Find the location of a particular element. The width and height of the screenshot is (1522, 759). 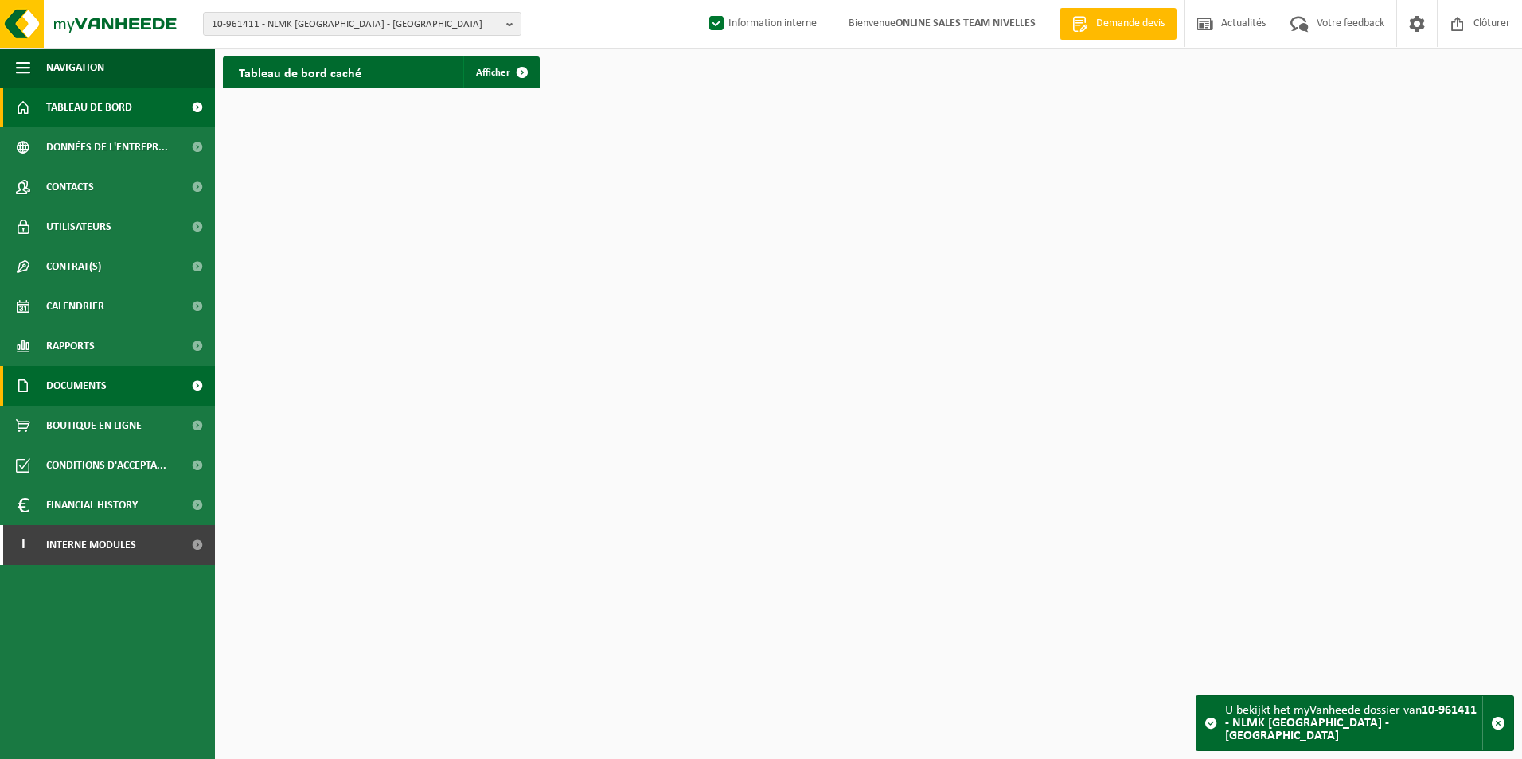

label: Information interne is located at coordinates (761, 24).